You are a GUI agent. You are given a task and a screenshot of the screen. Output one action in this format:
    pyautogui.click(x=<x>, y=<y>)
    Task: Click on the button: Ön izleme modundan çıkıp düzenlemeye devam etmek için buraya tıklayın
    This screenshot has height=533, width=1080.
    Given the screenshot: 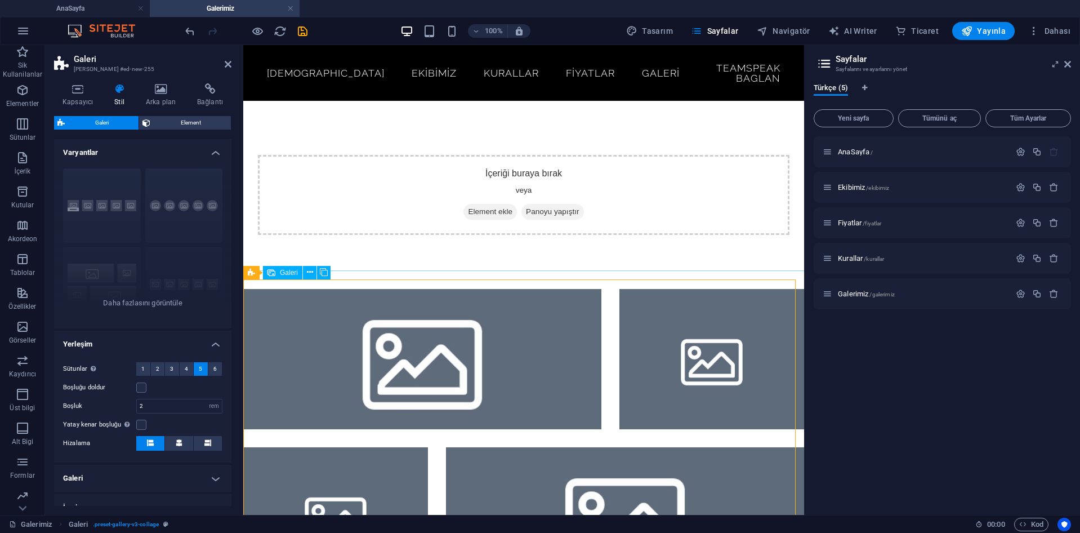 What is the action you would take?
    pyautogui.click(x=257, y=31)
    